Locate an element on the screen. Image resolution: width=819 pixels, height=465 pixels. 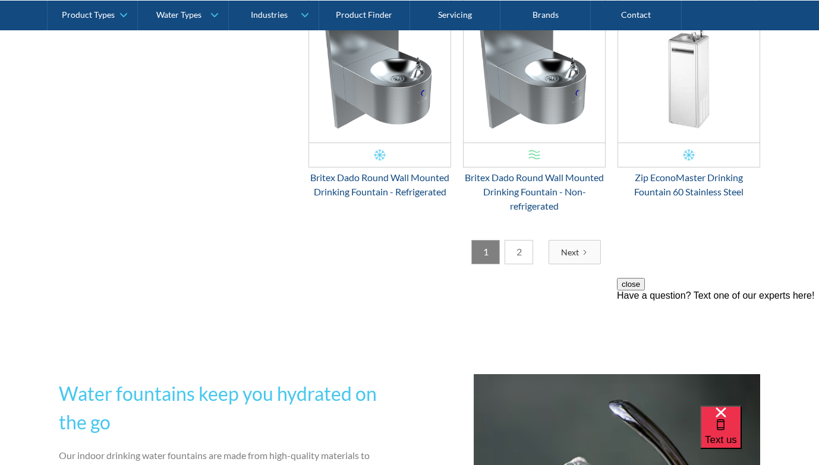
div: Water Types is located at coordinates (179, 14).